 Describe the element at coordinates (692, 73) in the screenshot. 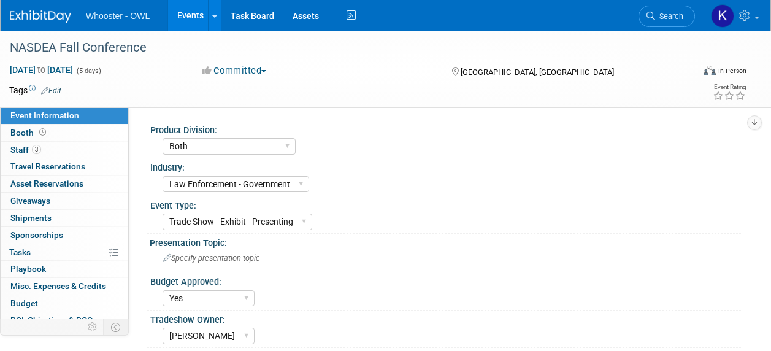

I see `div: Event Format` at that location.